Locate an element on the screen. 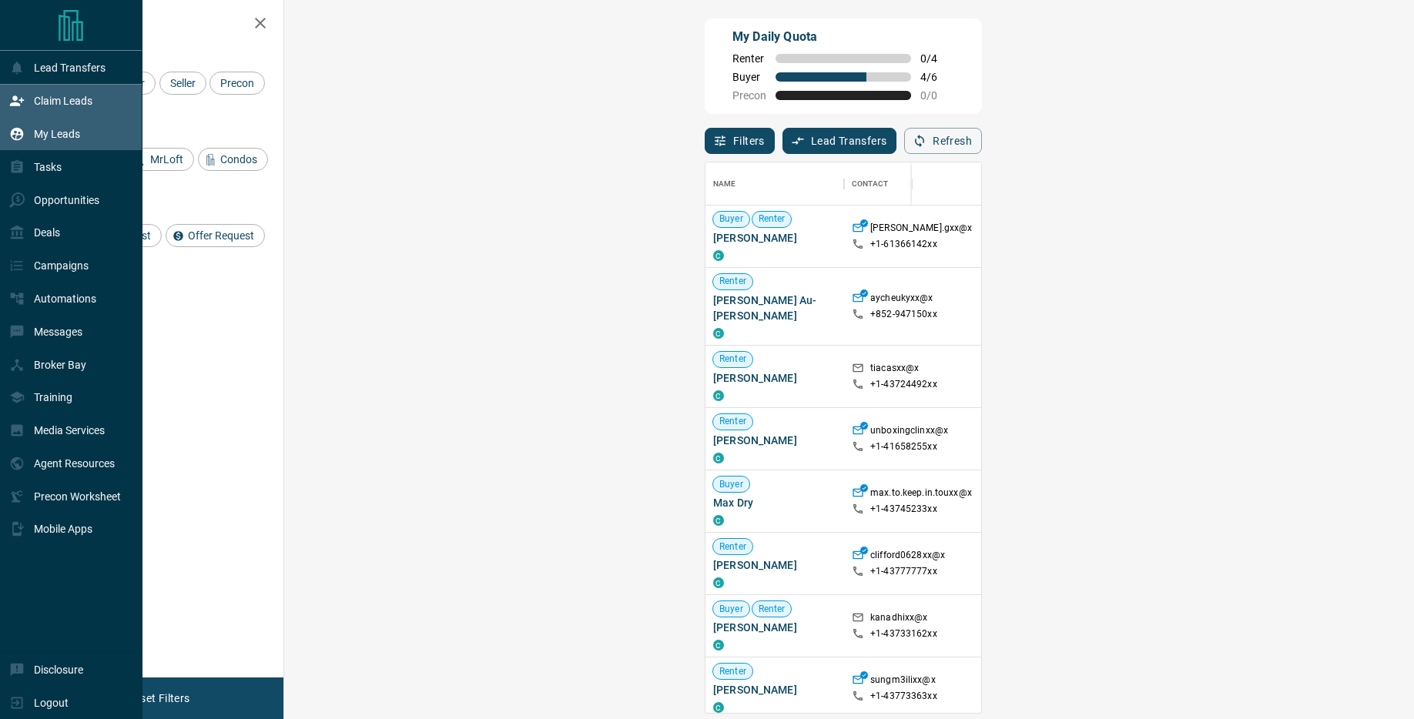 The height and width of the screenshot is (719, 1414). div: MrLoft is located at coordinates (161, 159).